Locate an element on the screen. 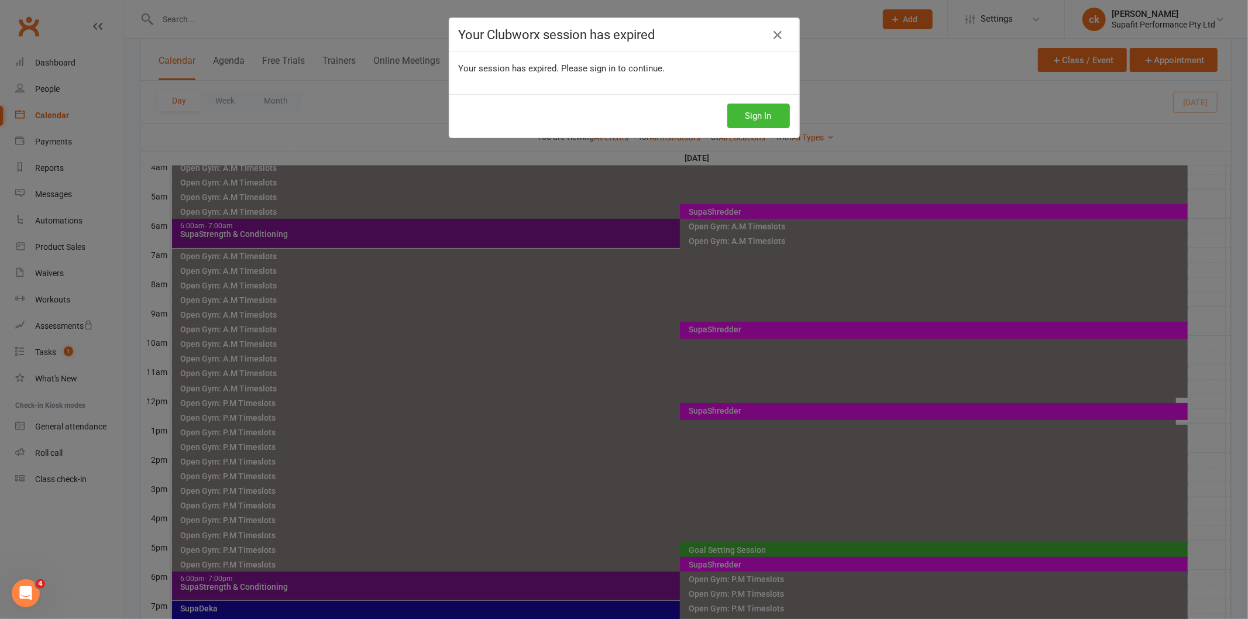  a: Close is located at coordinates (778, 35).